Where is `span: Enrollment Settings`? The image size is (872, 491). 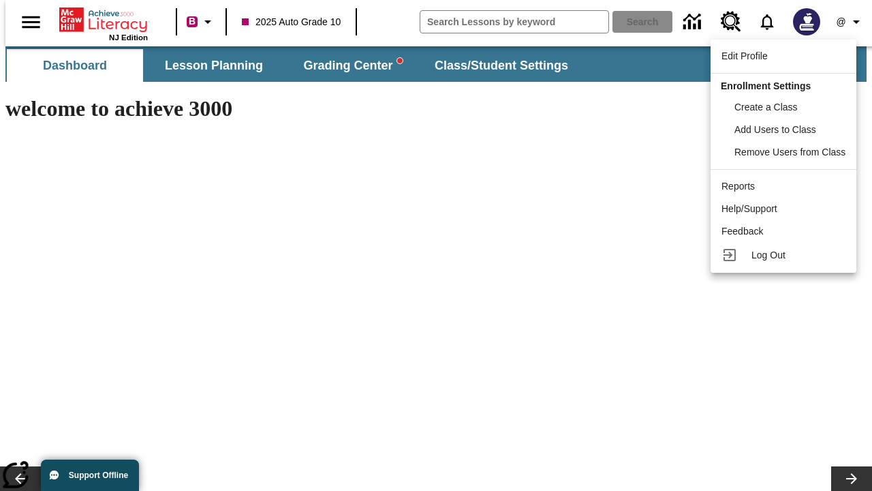
span: Enrollment Settings is located at coordinates (766, 86).